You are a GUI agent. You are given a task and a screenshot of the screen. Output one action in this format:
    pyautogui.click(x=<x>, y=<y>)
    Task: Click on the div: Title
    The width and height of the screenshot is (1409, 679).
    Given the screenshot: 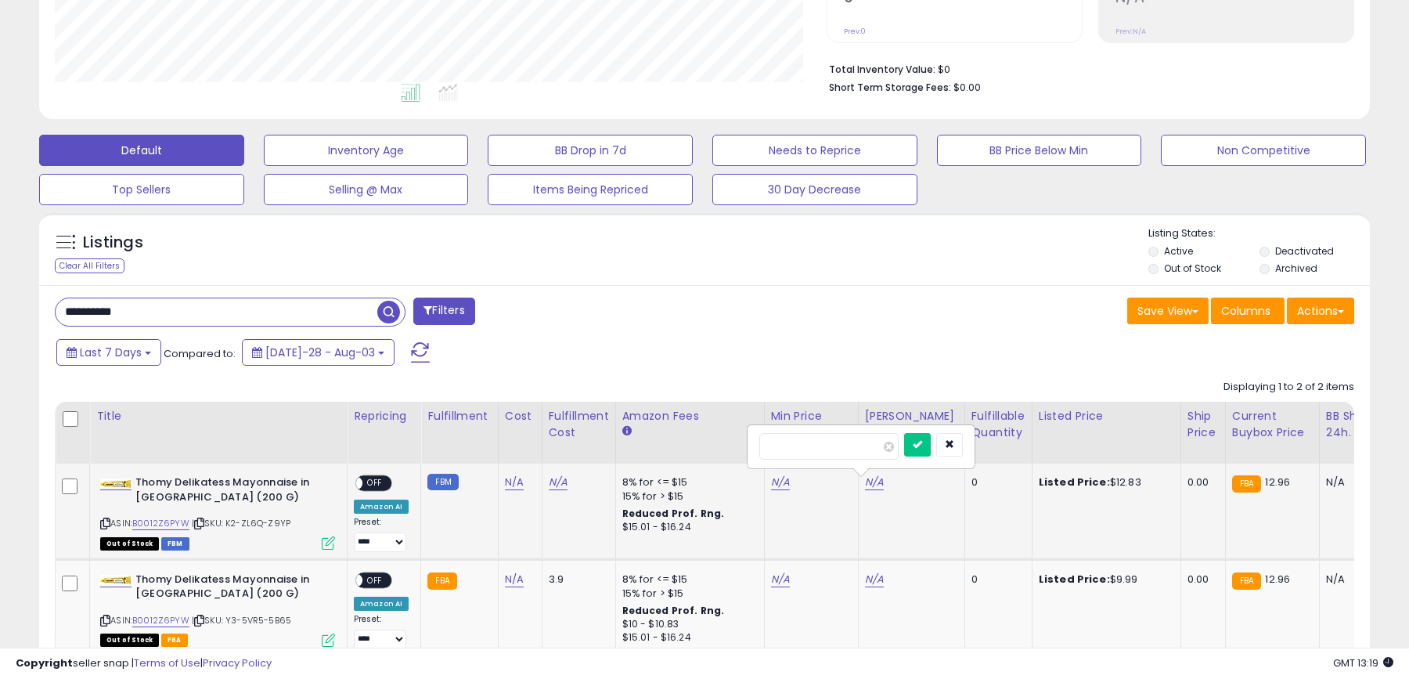 What is the action you would take?
    pyautogui.click(x=218, y=416)
    